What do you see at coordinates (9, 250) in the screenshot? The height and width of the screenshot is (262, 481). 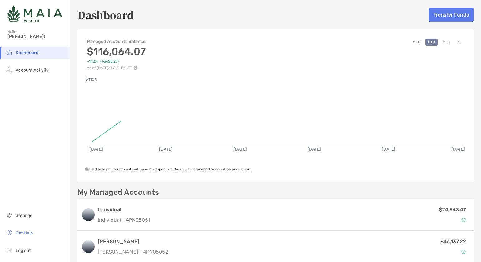 I see `img: logout icon` at bounding box center [9, 250].